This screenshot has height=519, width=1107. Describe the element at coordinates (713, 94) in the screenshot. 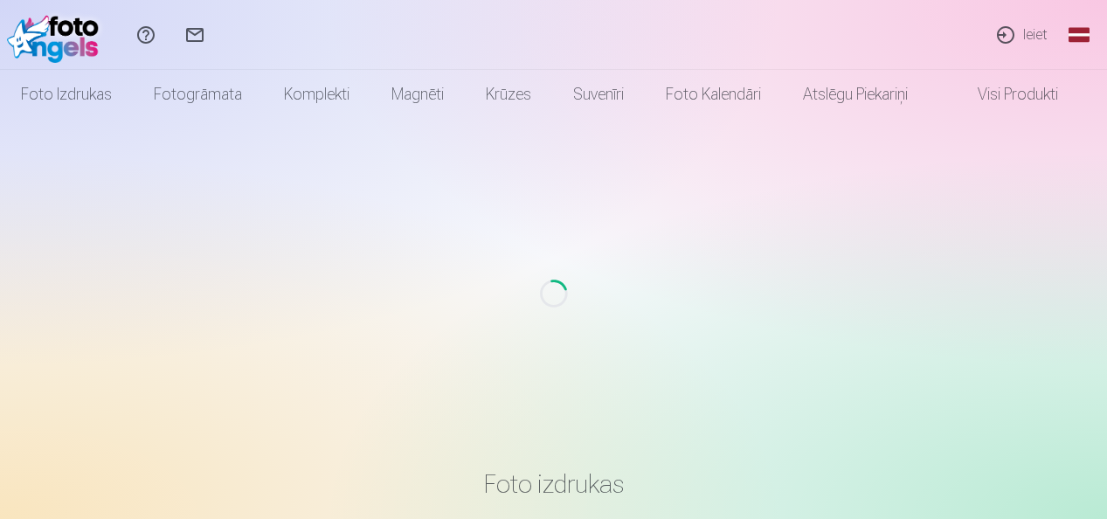

I see `a: Foto kalendāri` at that location.